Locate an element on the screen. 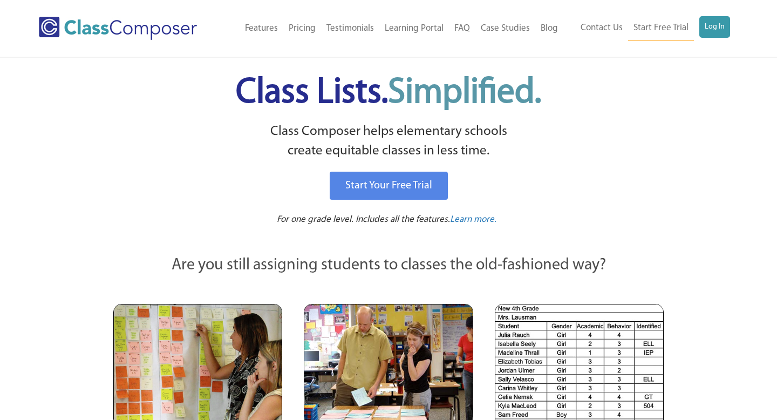 The height and width of the screenshot is (420, 777). span: Simplified. is located at coordinates (465, 93).